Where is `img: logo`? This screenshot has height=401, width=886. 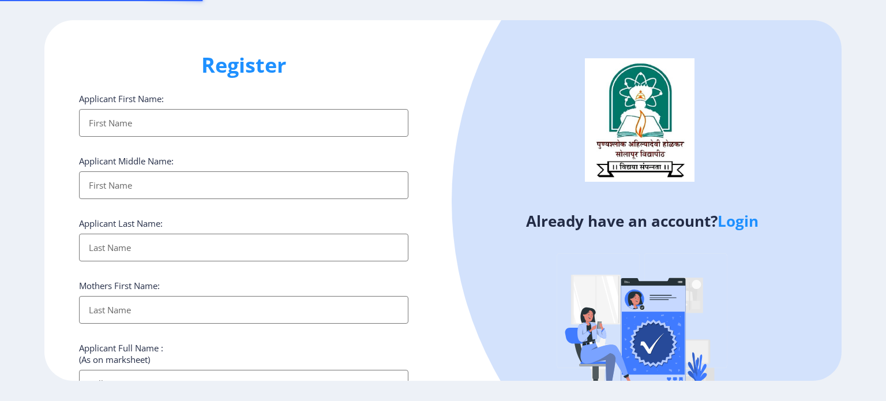 img: logo is located at coordinates (640, 120).